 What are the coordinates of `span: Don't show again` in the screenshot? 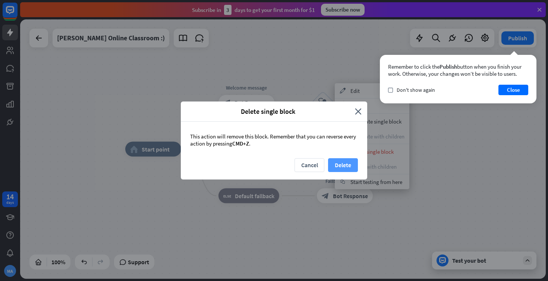 It's located at (415, 90).